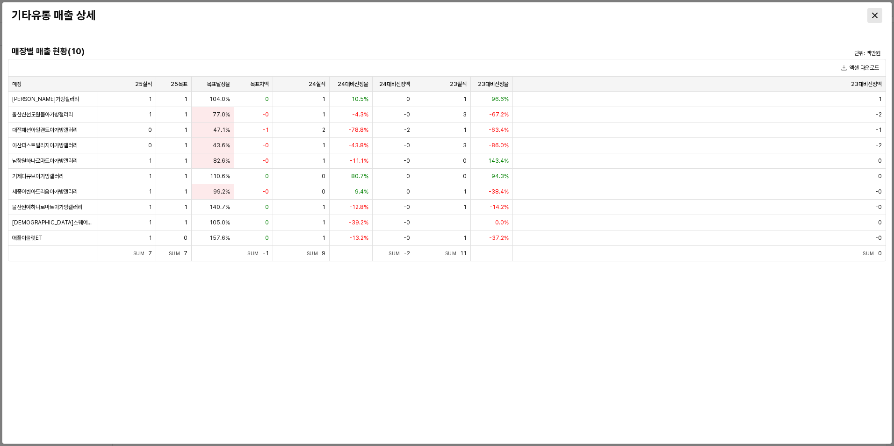 The width and height of the screenshot is (894, 446). What do you see at coordinates (502, 223) in the screenshot?
I see `span: 0.0%` at bounding box center [502, 223].